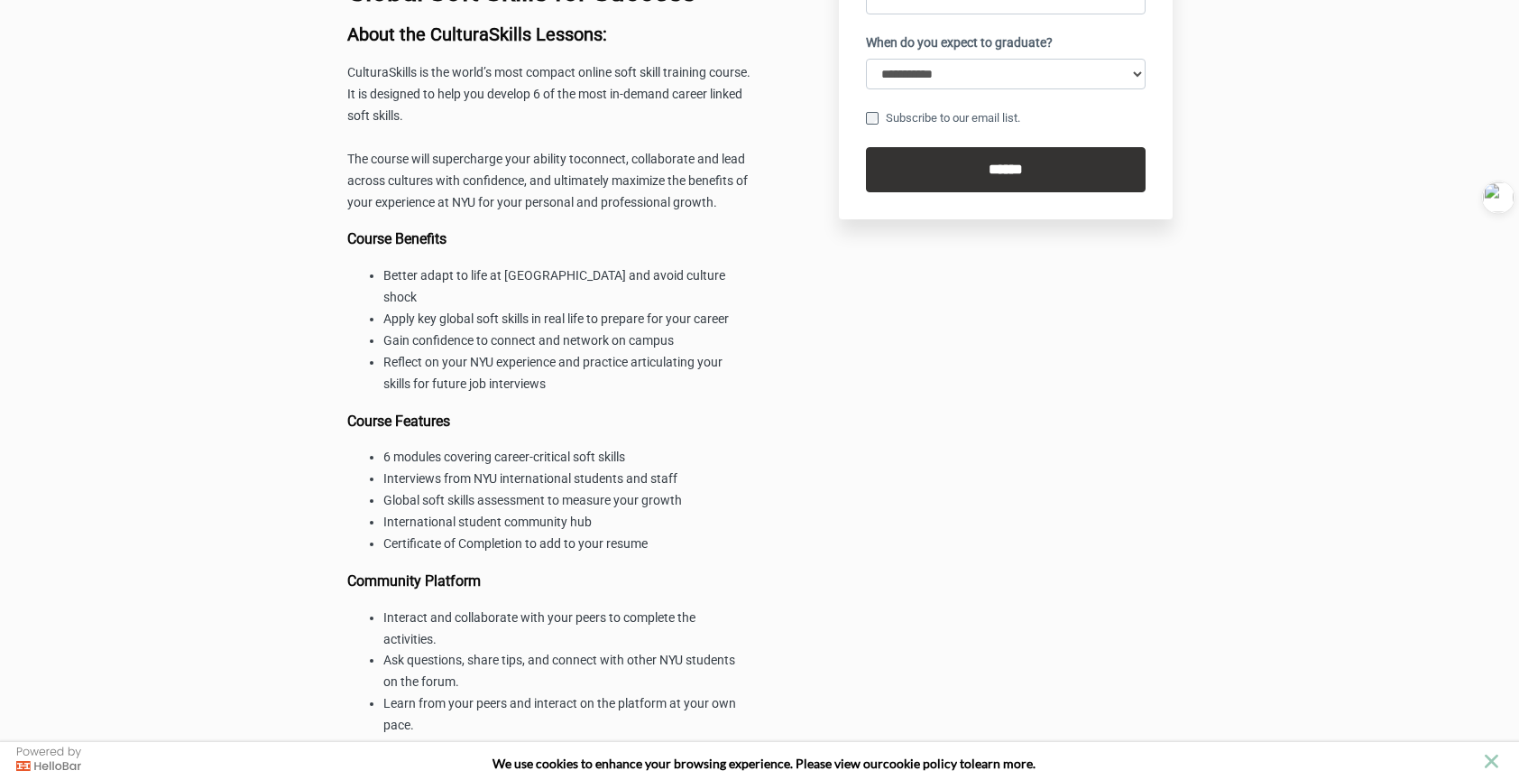  What do you see at coordinates (556, 318) in the screenshot?
I see `span: Apply key global soft skills in real life to prepare for your career` at bounding box center [556, 318].